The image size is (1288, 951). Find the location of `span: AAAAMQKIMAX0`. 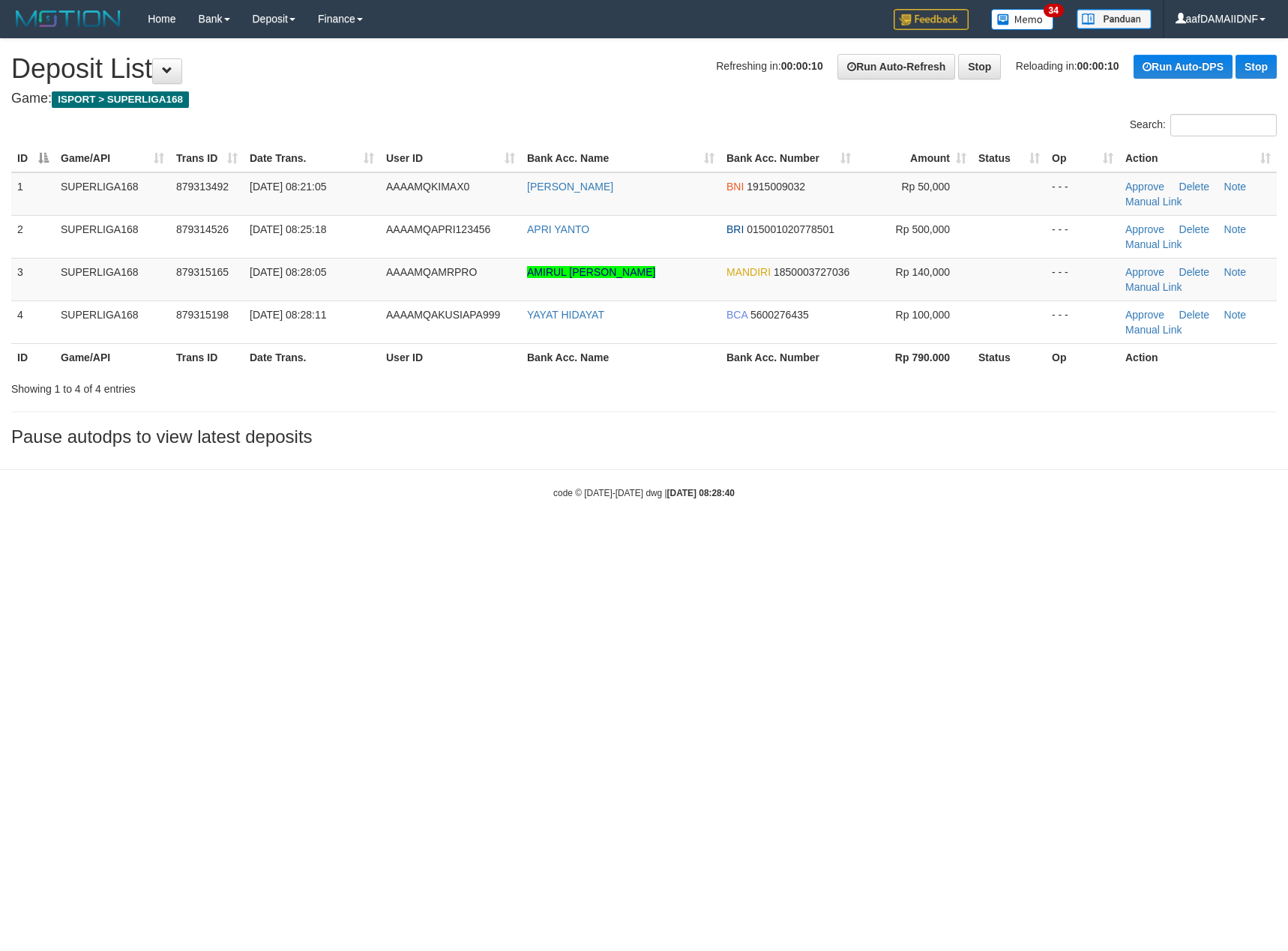

span: AAAAMQKIMAX0 is located at coordinates (427, 187).